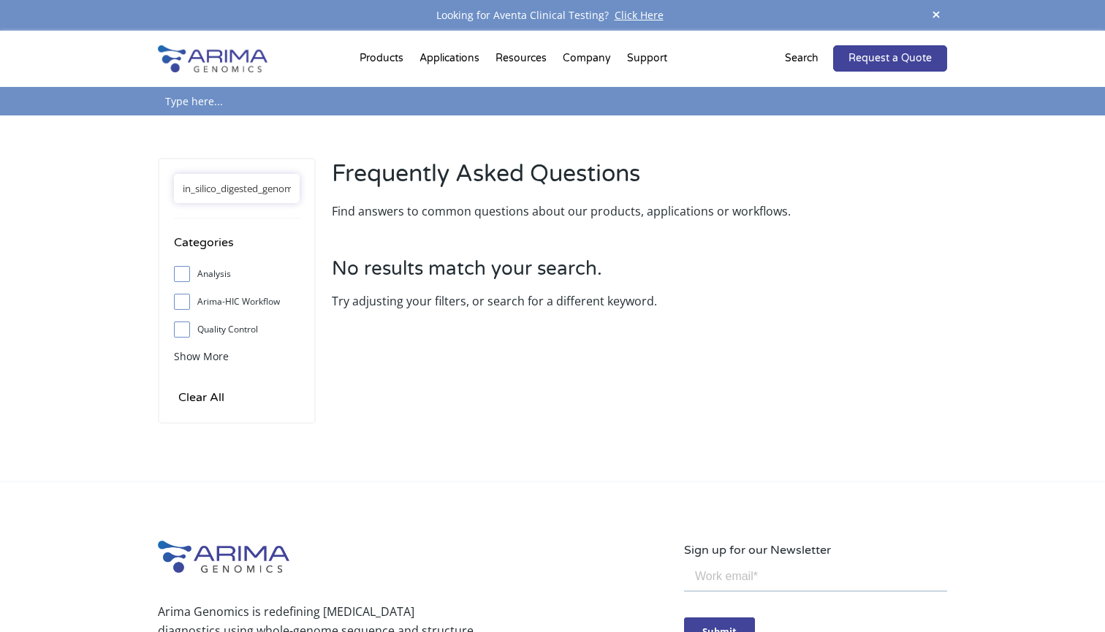 Image resolution: width=1105 pixels, height=632 pixels. I want to click on p: Find answers to common questions about our products, applications or workflows., so click(640, 211).